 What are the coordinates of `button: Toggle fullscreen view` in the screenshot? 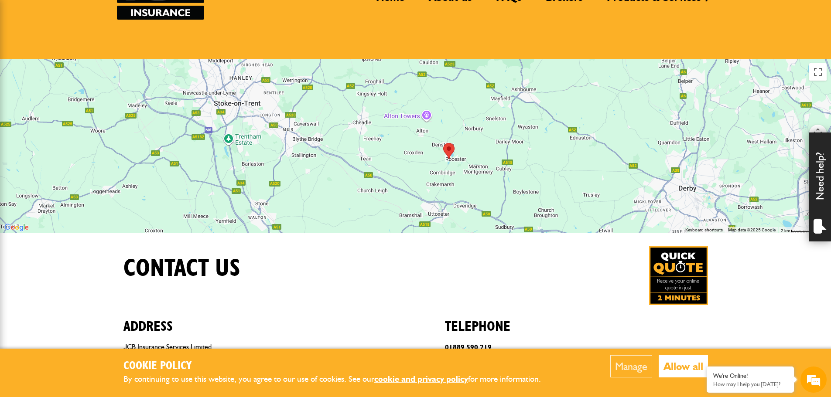 It's located at (818, 72).